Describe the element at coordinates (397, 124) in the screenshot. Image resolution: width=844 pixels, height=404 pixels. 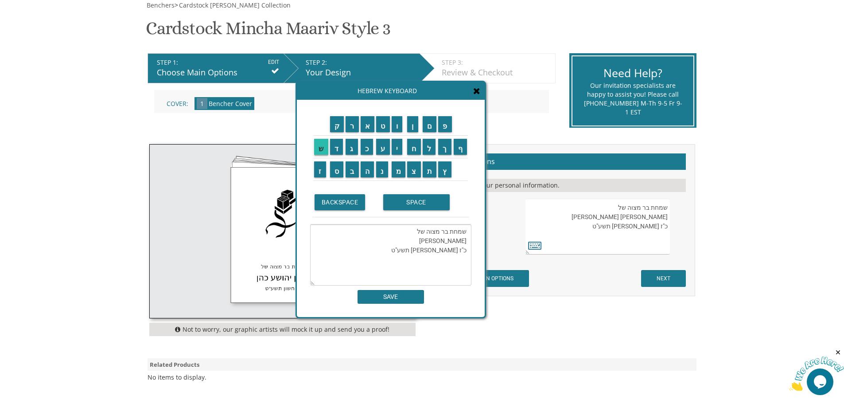
I see `input: ו` at that location.